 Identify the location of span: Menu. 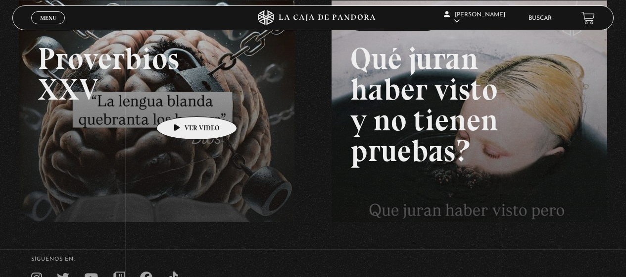
(48, 18).